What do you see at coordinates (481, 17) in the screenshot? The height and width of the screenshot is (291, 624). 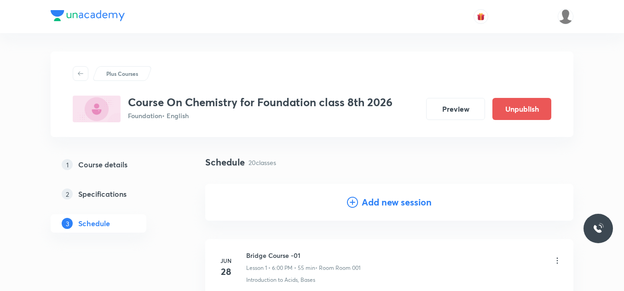 I see `button: avatar` at bounding box center [481, 17].